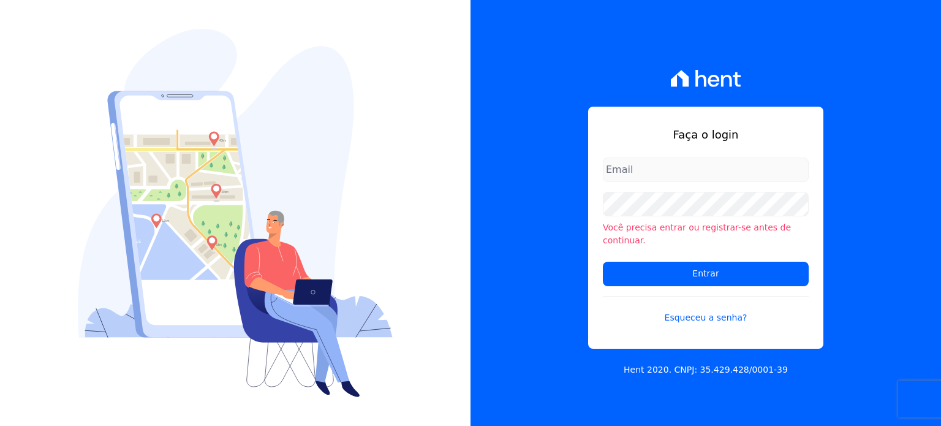  What do you see at coordinates (706, 234) in the screenshot?
I see `li: Você precisa entrar ou registrar-se antes de continuar.` at bounding box center [706, 234].